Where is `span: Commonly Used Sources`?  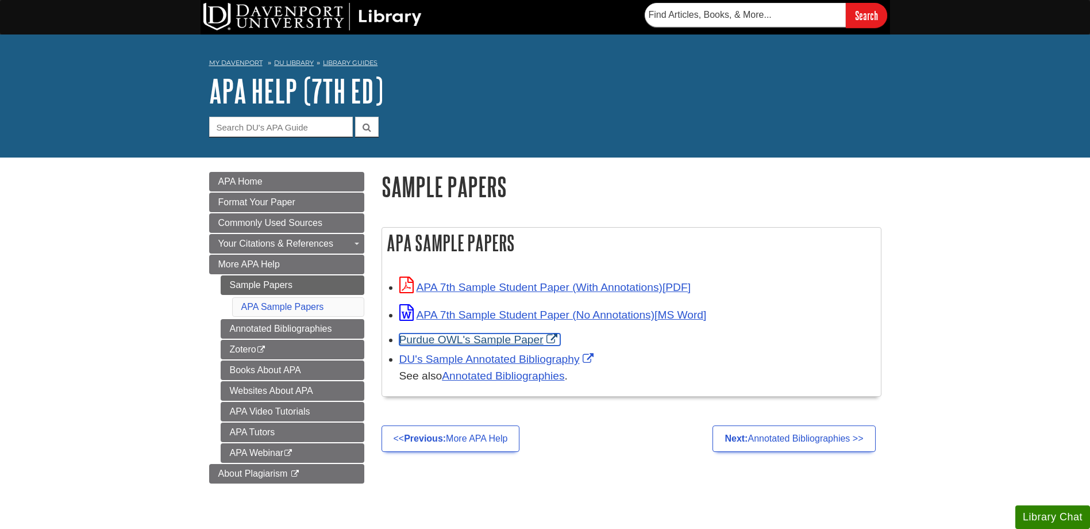 span: Commonly Used Sources is located at coordinates (270, 222).